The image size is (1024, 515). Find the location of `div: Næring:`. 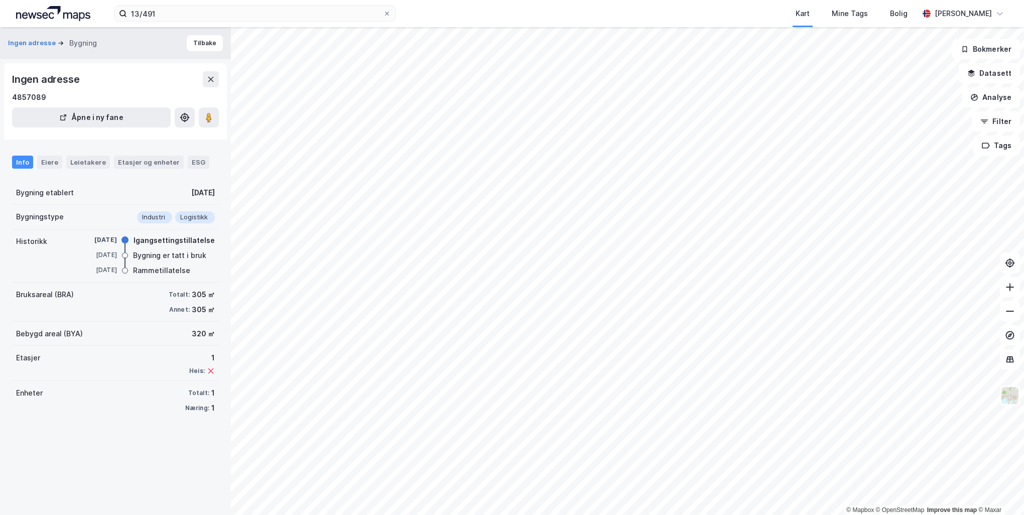

div: Næring: is located at coordinates (197, 408).